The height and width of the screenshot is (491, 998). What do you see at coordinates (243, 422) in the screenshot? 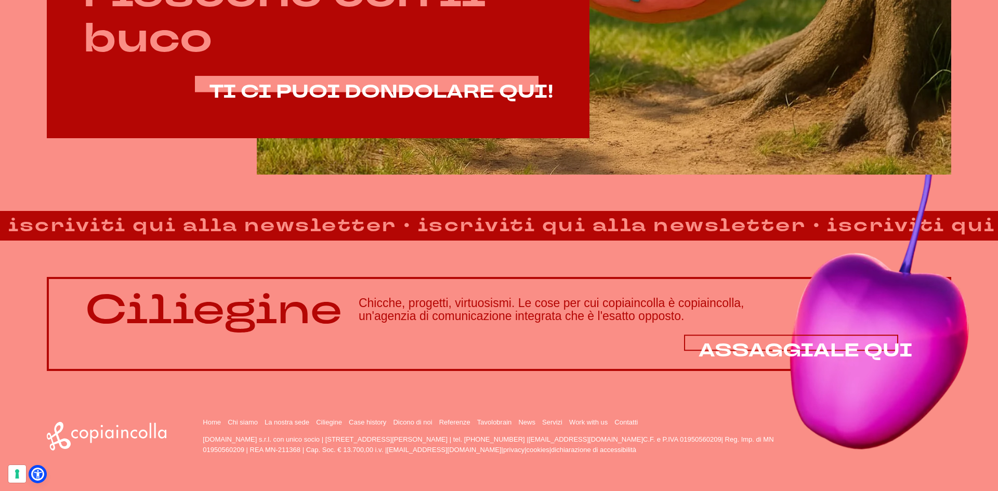
I see `a: Chi siamo` at bounding box center [243, 422].